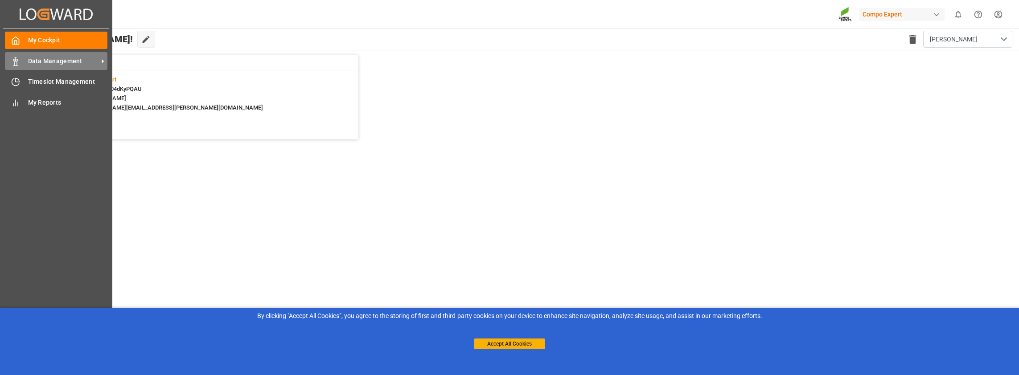  Describe the element at coordinates (958, 14) in the screenshot. I see `button: show 0 new notifications` at that location.